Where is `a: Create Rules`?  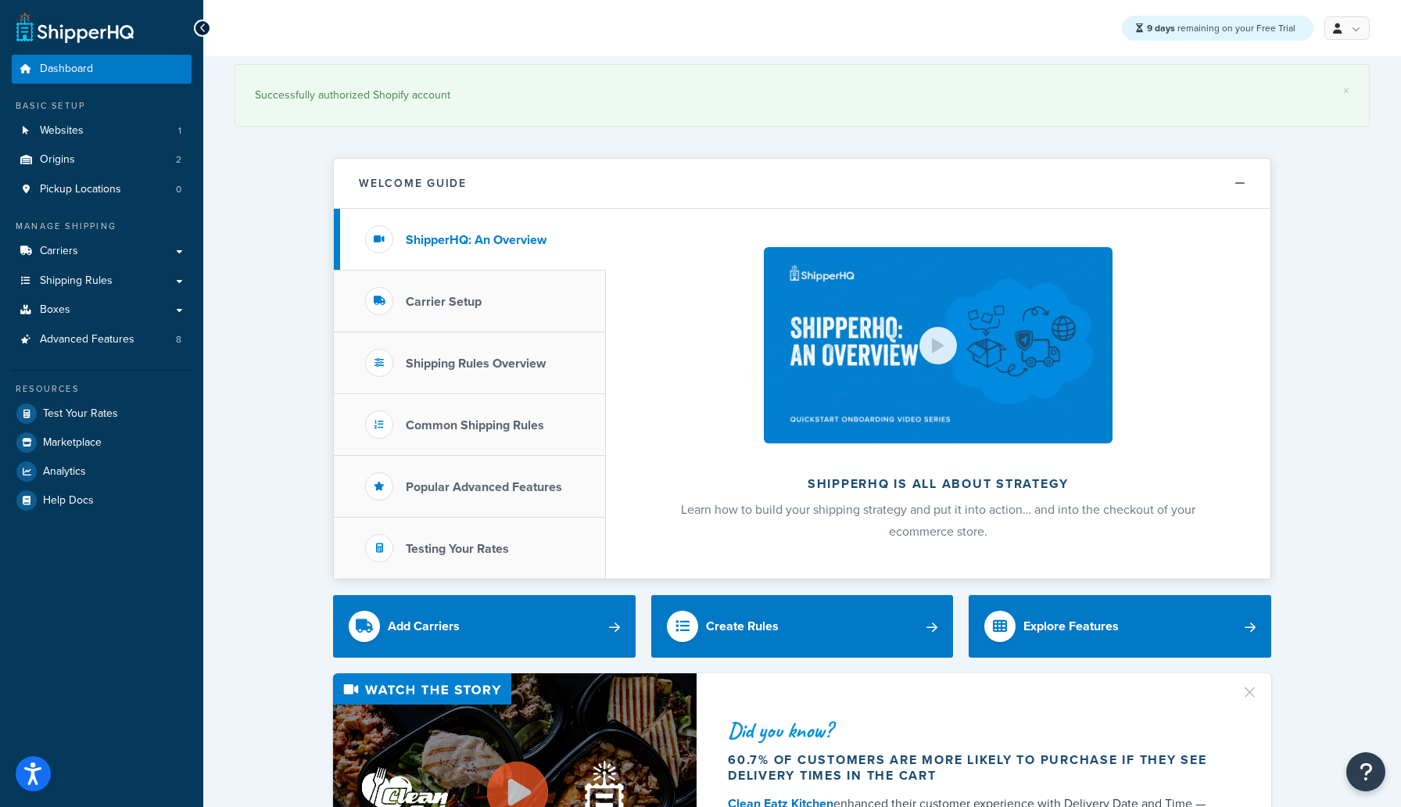 a: Create Rules is located at coordinates (802, 626).